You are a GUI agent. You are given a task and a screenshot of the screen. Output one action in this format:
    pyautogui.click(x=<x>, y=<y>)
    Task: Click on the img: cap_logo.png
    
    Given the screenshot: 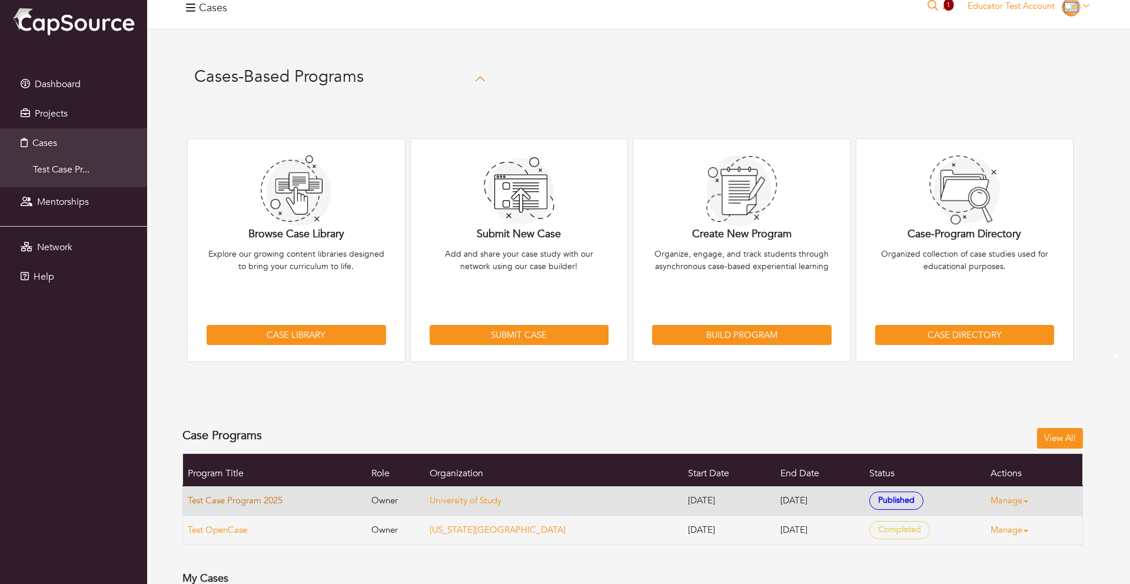 What is the action you would take?
    pyautogui.click(x=74, y=21)
    